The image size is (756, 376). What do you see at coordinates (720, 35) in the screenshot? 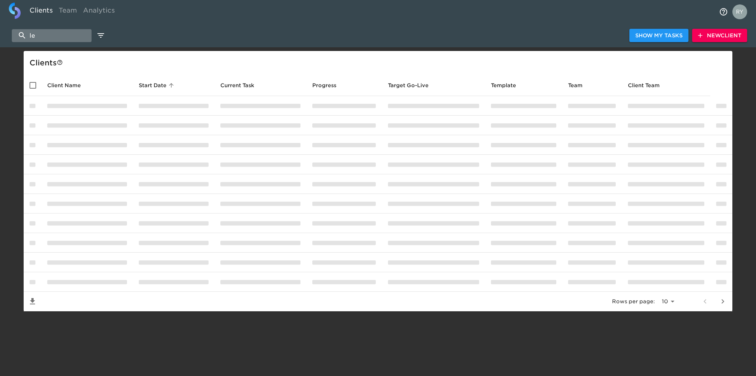
I see `span: New Client` at bounding box center [720, 35].